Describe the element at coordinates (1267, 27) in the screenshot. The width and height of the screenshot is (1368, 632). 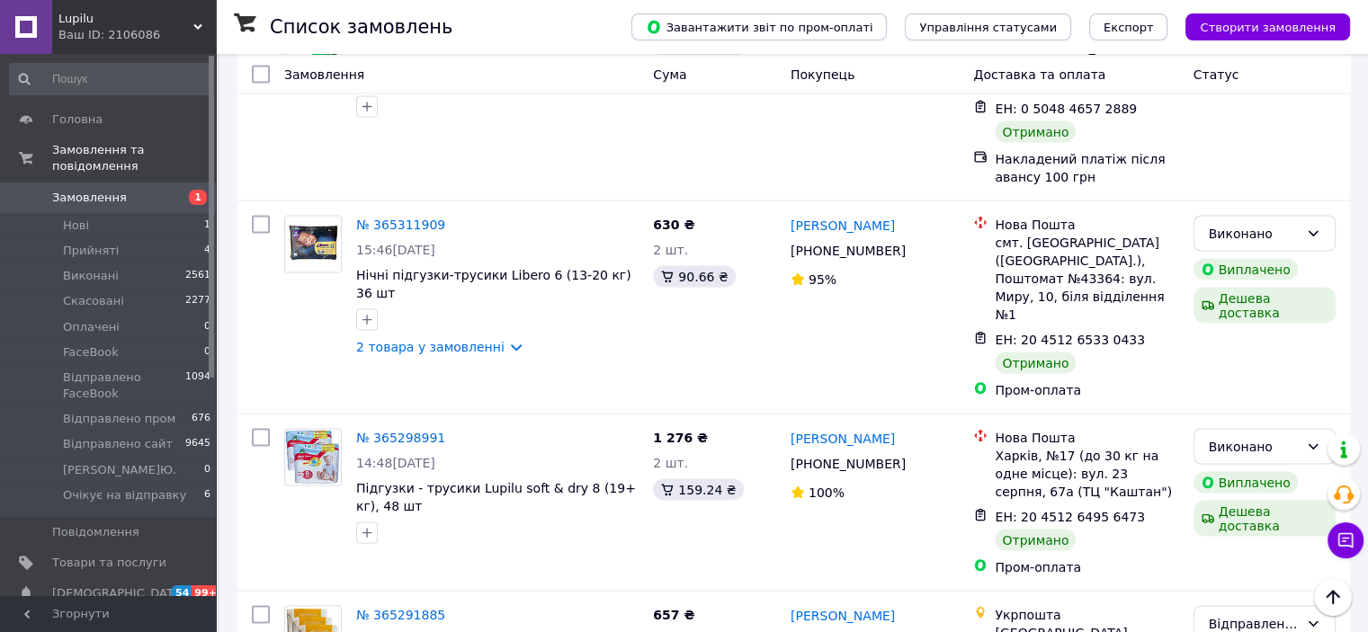
I see `button: Створити замовлення` at that location.